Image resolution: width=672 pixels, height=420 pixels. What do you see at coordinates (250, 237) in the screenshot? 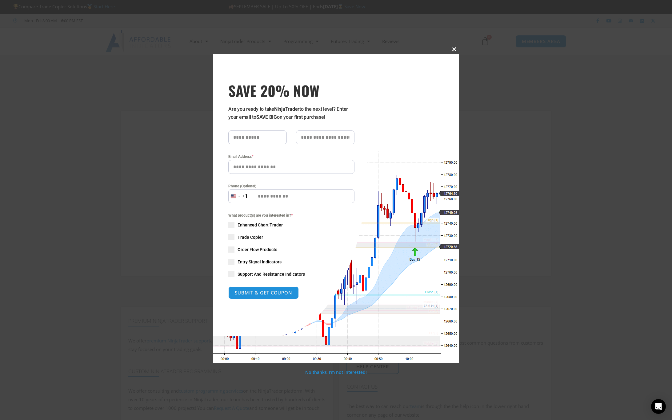
I see `span: Trade Copier` at bounding box center [250, 237].